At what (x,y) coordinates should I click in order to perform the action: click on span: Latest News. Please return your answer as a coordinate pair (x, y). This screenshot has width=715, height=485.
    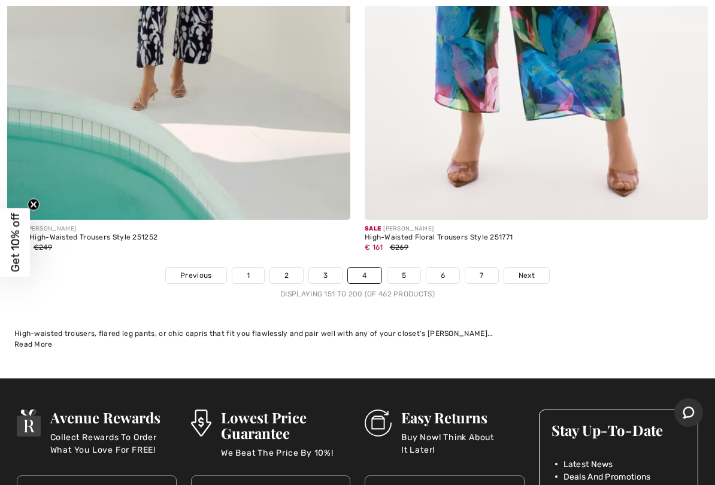
    Looking at the image, I should click on (588, 464).